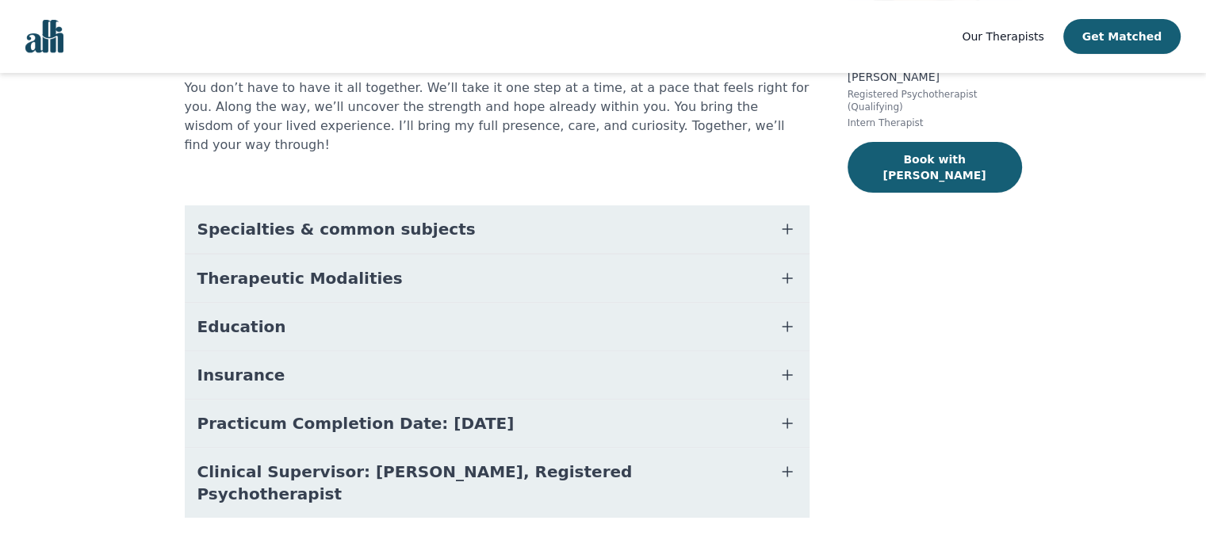 The height and width of the screenshot is (551, 1206). Describe the element at coordinates (497, 327) in the screenshot. I see `button: Education` at that location.